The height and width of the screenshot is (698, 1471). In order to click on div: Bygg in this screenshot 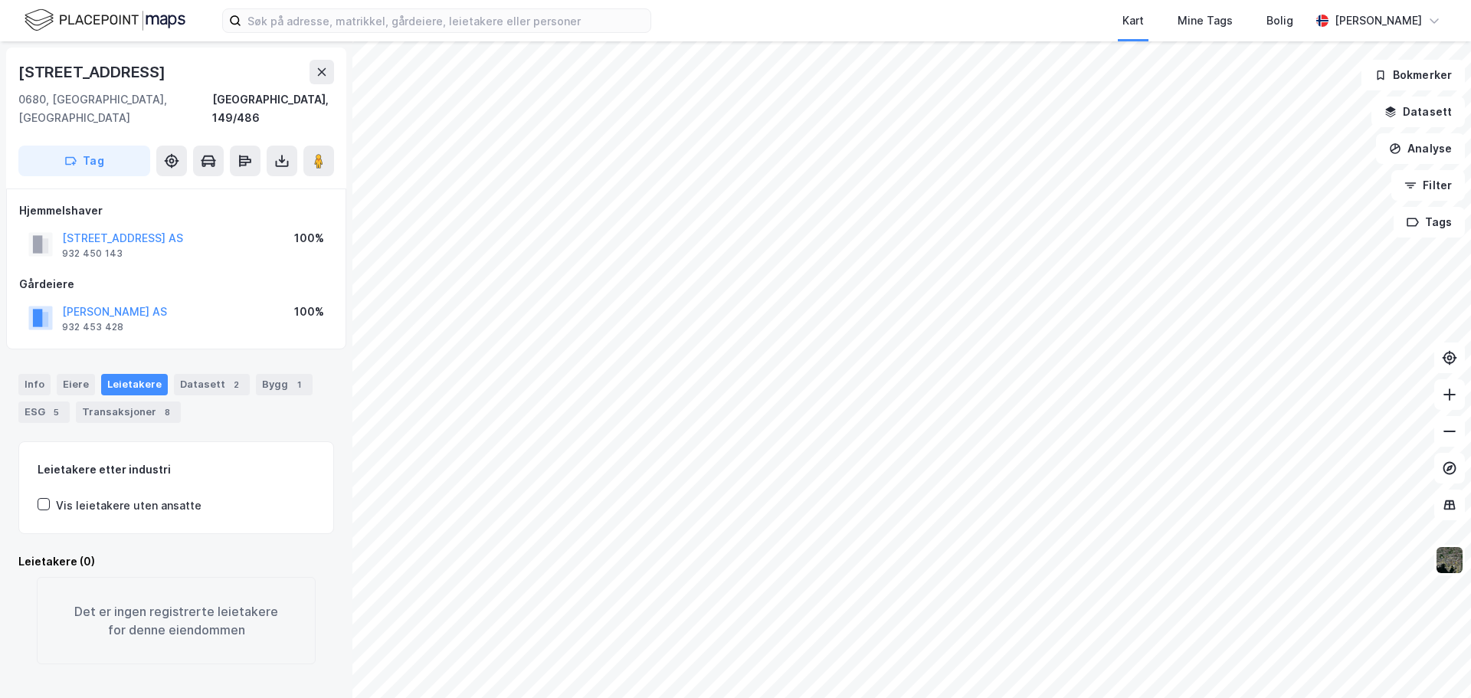, I will do `click(284, 385)`.